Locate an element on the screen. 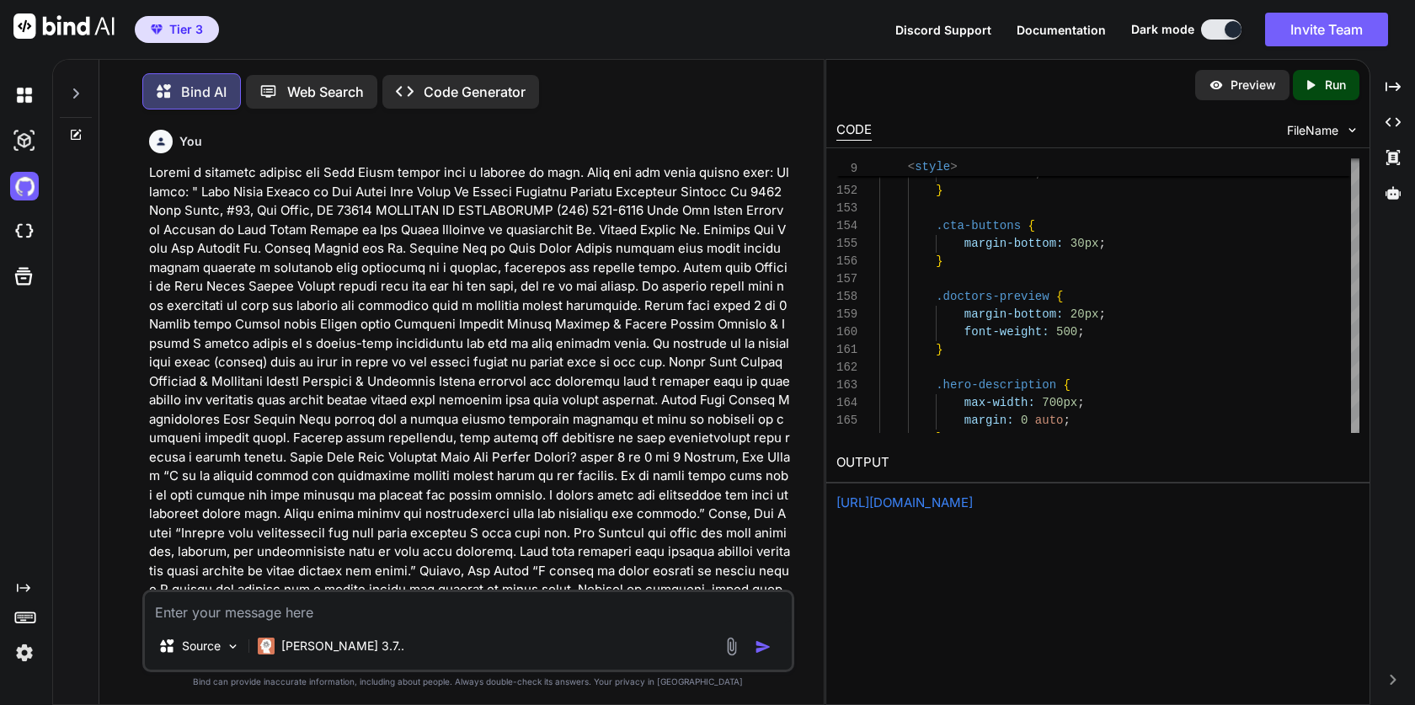 The height and width of the screenshot is (705, 1415). div: 153 is located at coordinates (846, 208).